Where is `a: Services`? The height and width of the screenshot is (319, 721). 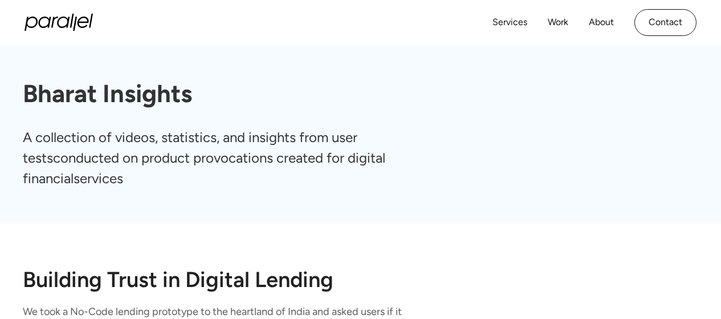 a: Services is located at coordinates (510, 22).